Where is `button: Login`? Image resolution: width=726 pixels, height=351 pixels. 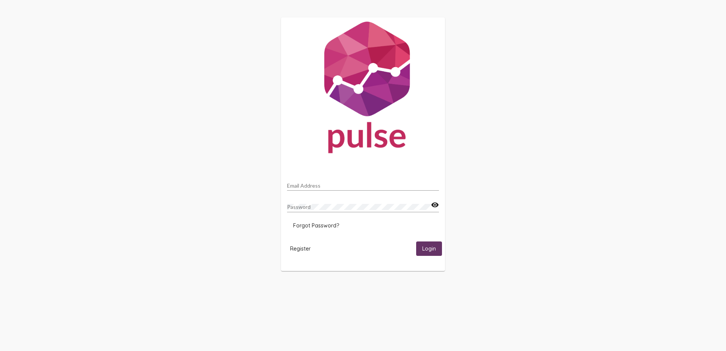
button: Login is located at coordinates (429, 249).